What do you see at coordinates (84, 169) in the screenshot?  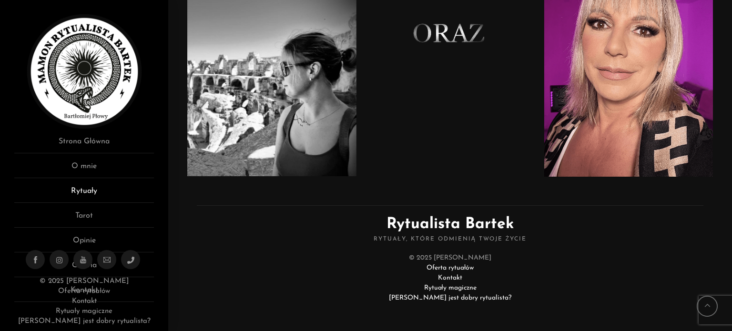 I see `a: O mnie` at bounding box center [84, 169].